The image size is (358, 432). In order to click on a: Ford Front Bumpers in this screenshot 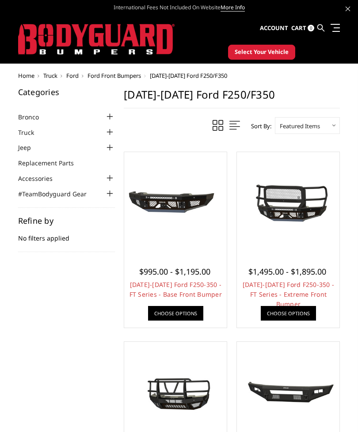, I will do `click(114, 76)`.